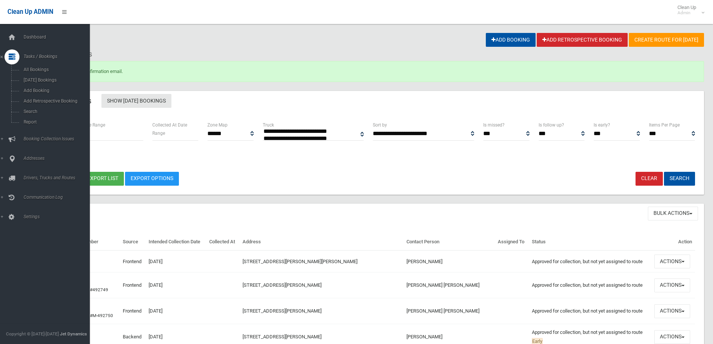 This screenshot has height=344, width=713. Describe the element at coordinates (103, 179) in the screenshot. I see `button: Export list` at that location.